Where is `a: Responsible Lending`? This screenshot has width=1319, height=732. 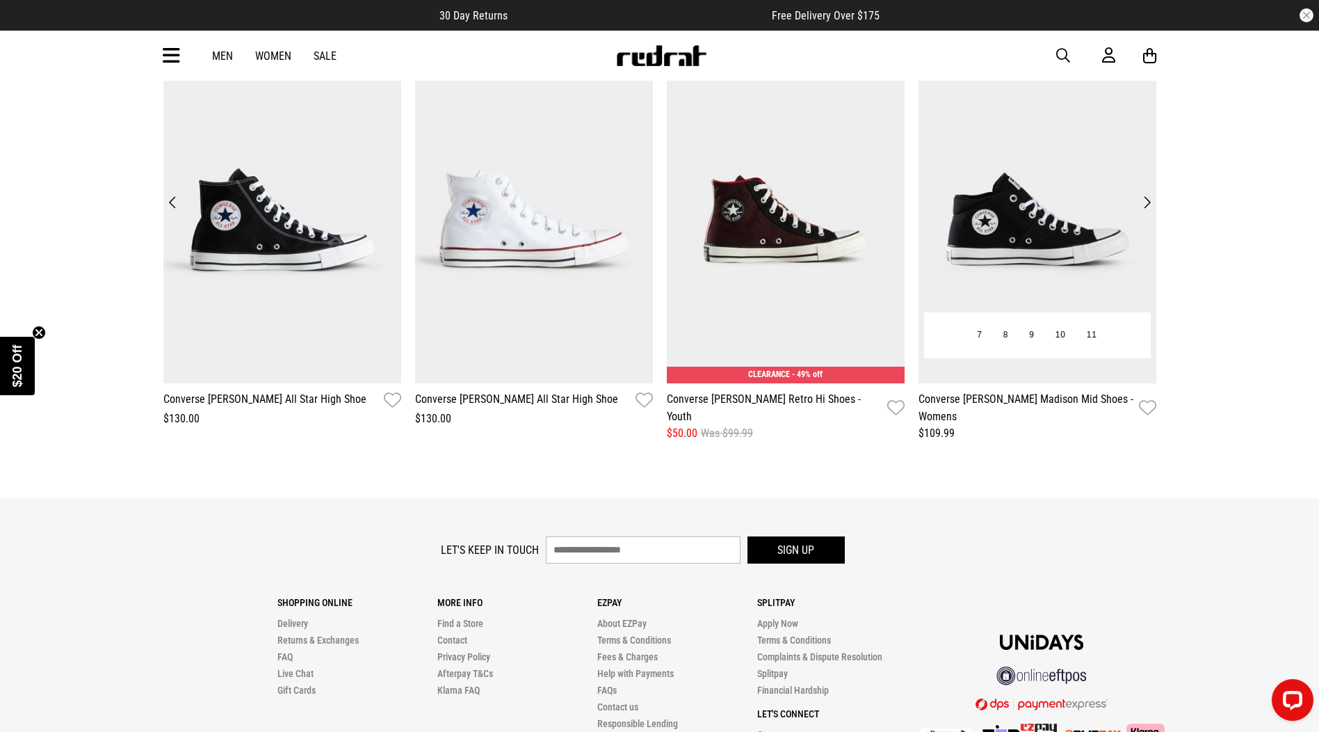 a: Responsible Lending is located at coordinates (638, 723).